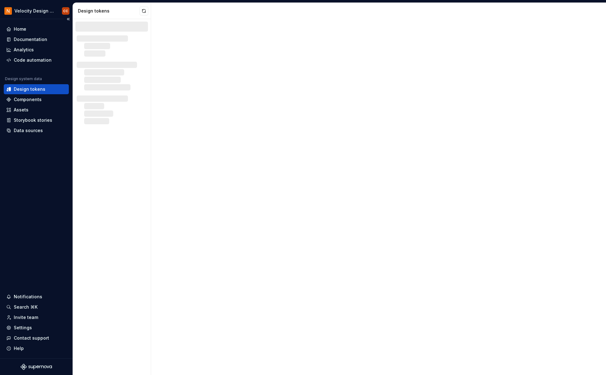 The height and width of the screenshot is (375, 606). Describe the element at coordinates (36, 338) in the screenshot. I see `button: Contact support` at that location.